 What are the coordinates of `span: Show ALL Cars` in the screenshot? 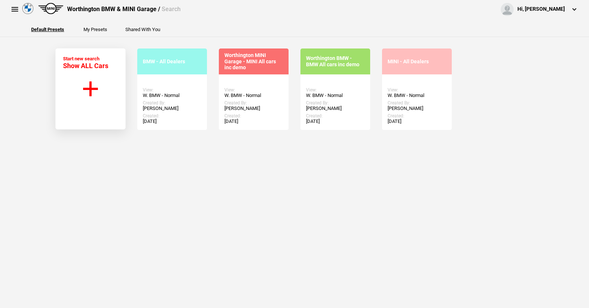 It's located at (86, 66).